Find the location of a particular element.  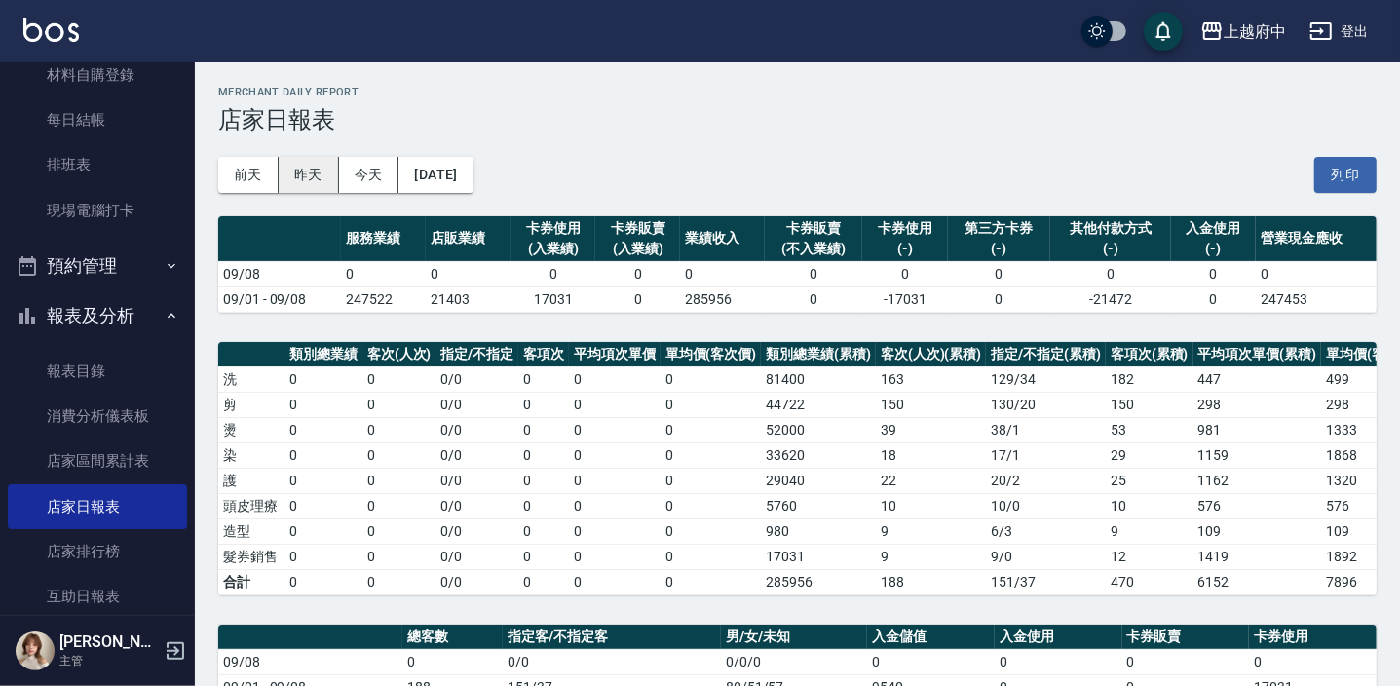

button: 前天 is located at coordinates (248, 174).